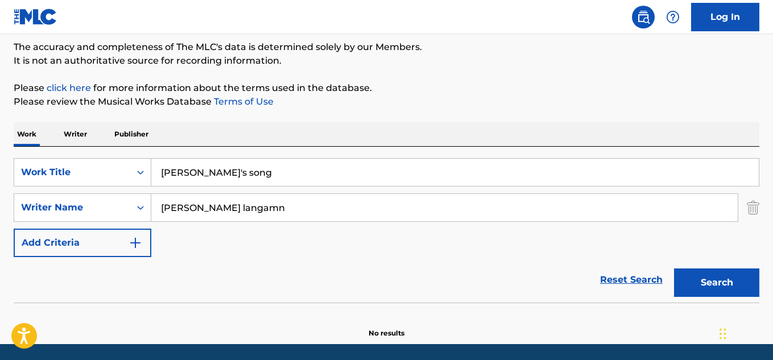  What do you see at coordinates (27, 134) in the screenshot?
I see `p: Work` at bounding box center [27, 134].